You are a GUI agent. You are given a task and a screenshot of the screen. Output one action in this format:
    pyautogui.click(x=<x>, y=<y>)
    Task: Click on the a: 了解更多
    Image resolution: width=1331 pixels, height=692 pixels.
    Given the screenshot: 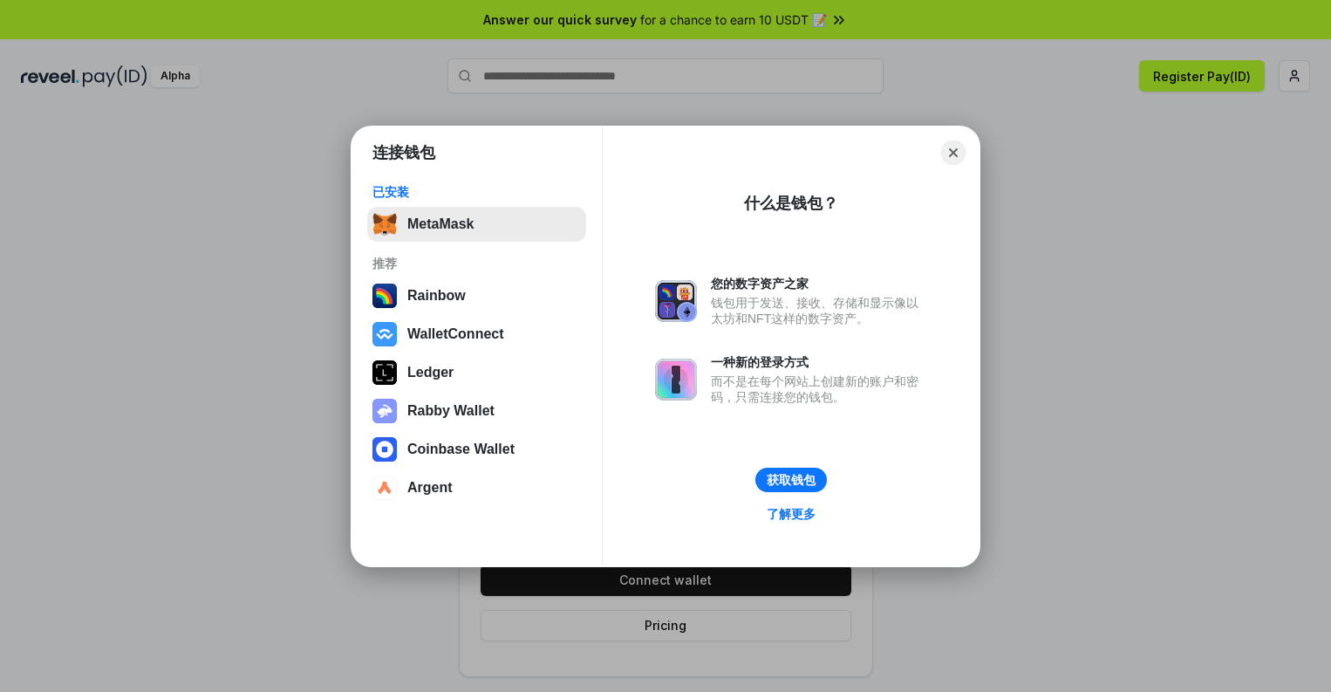 What is the action you would take?
    pyautogui.click(x=791, y=514)
    